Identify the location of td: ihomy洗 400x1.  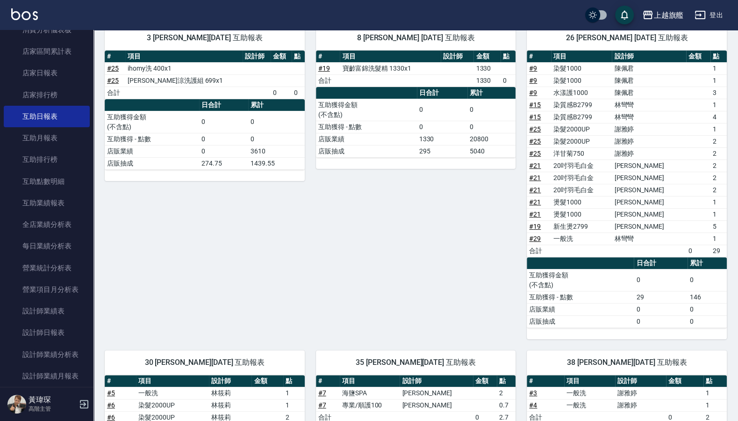
(184, 68).